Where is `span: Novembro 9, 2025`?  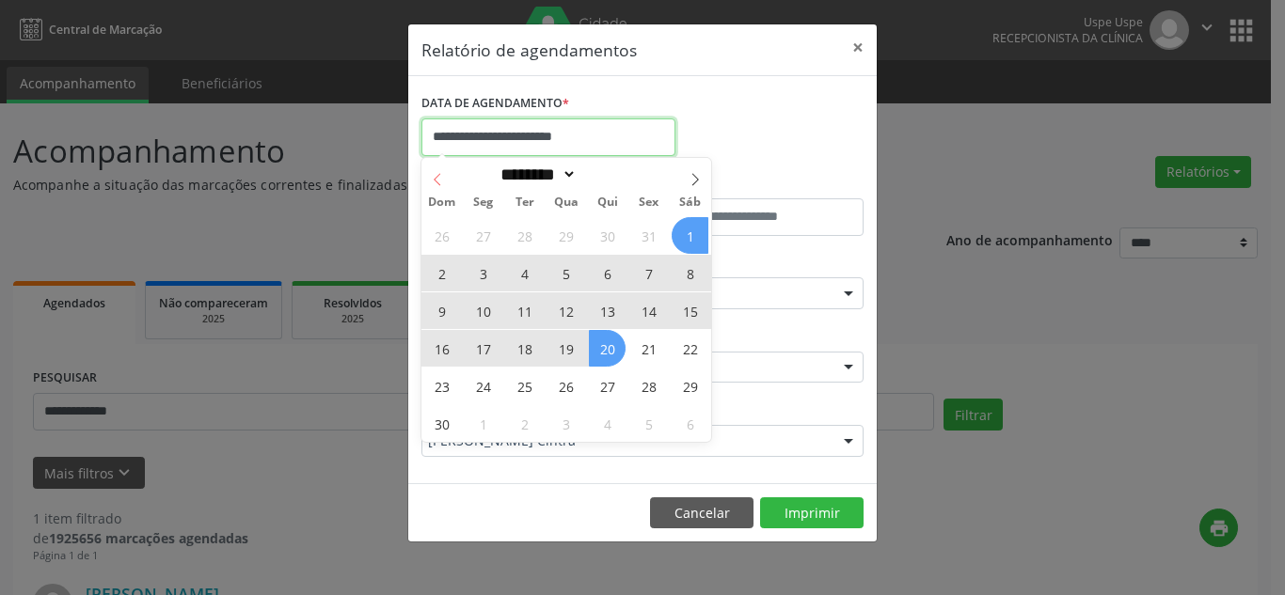 span: Novembro 9, 2025 is located at coordinates (441, 310).